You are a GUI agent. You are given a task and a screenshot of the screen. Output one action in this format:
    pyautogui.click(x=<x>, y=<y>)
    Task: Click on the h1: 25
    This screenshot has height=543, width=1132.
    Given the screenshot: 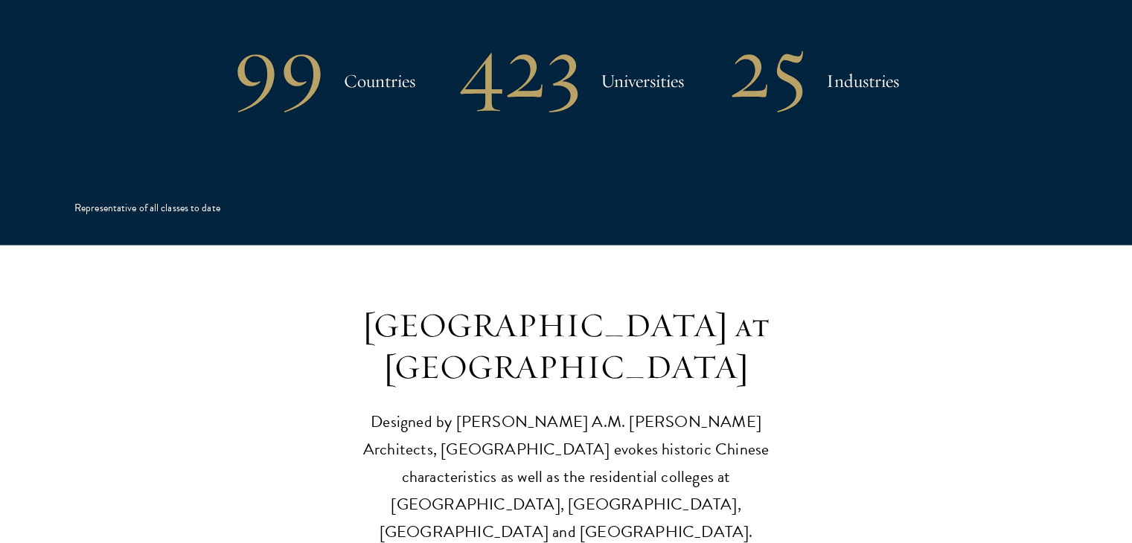 What is the action you would take?
    pyautogui.click(x=768, y=67)
    